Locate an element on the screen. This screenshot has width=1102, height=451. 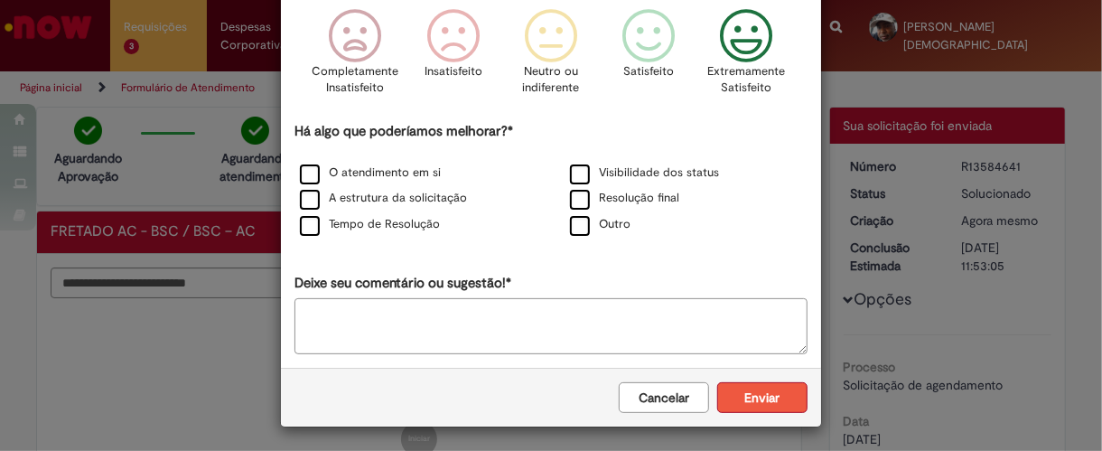
p: Satisfeito is located at coordinates (649, 71).